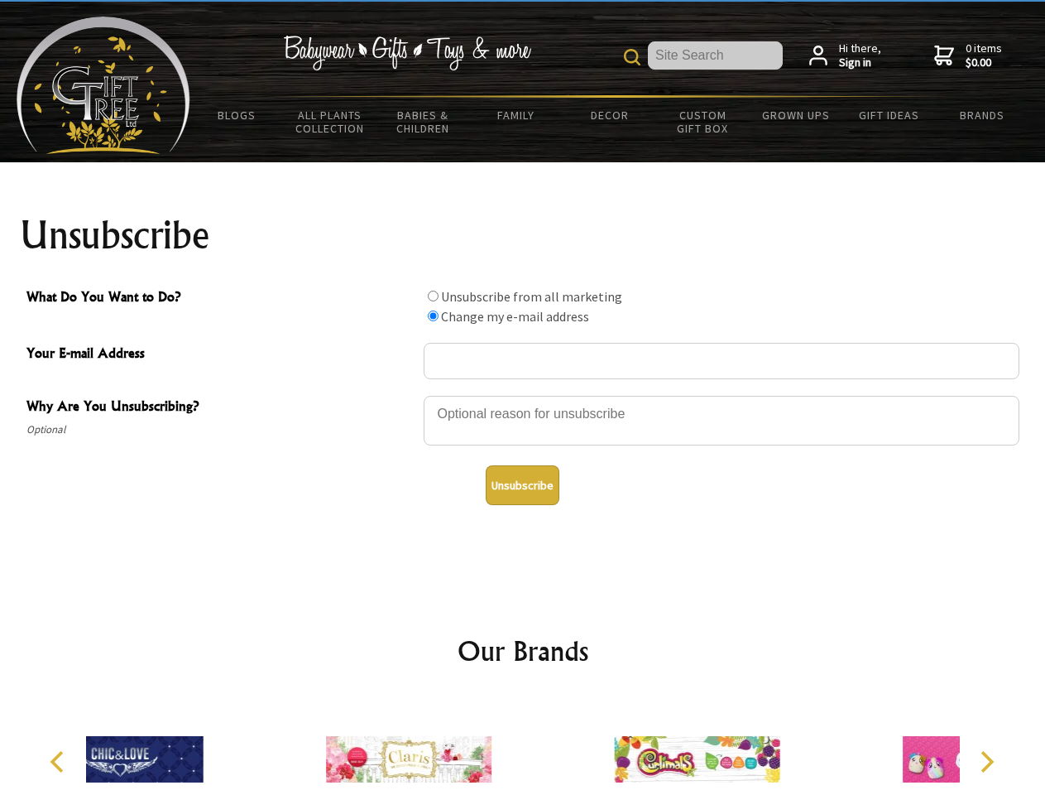 The width and height of the screenshot is (1045, 795). Describe the element at coordinates (609, 115) in the screenshot. I see `a: Decor` at that location.